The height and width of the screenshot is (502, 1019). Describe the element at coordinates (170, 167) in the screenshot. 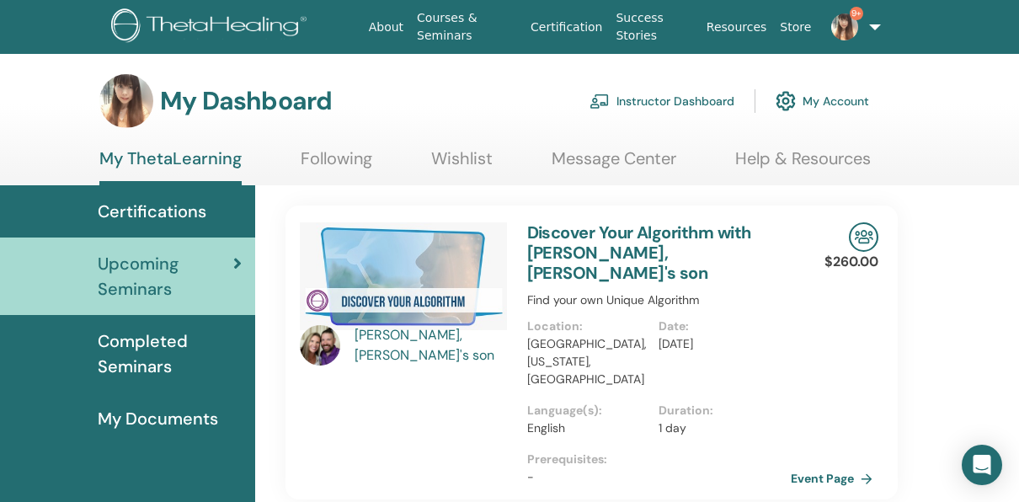

I see `a: My ThetaLearning` at that location.